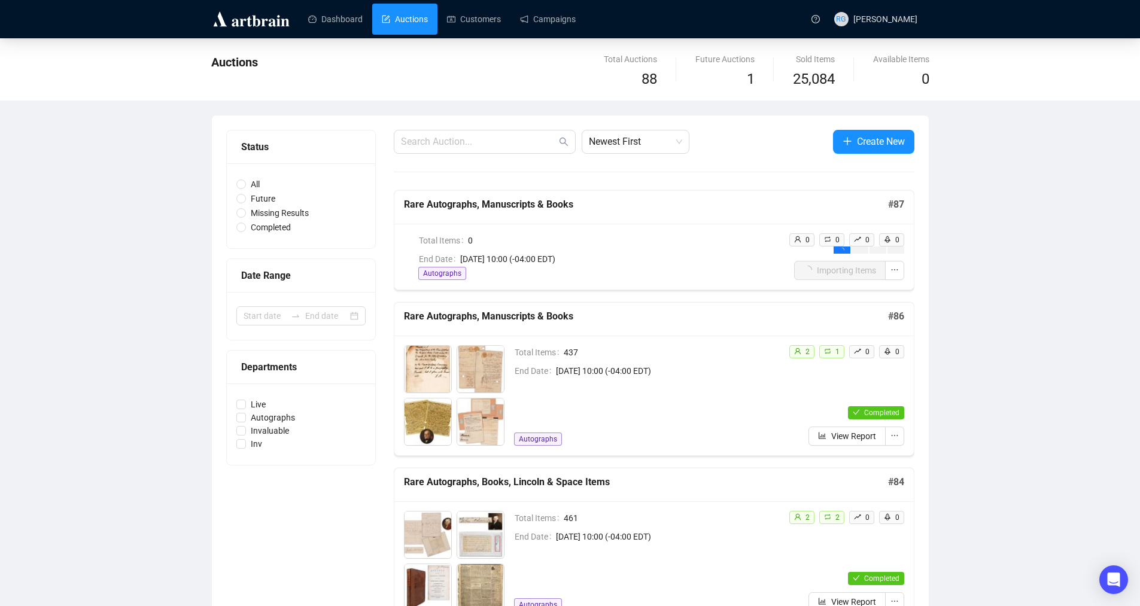  I want to click on span: All, so click(255, 184).